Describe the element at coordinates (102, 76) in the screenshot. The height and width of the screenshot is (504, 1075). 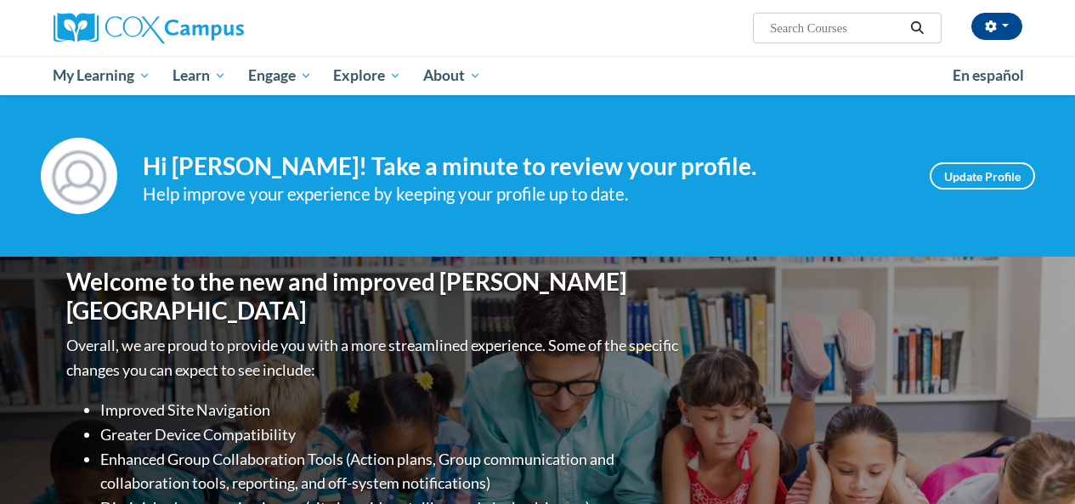
I see `a: My Learning` at that location.